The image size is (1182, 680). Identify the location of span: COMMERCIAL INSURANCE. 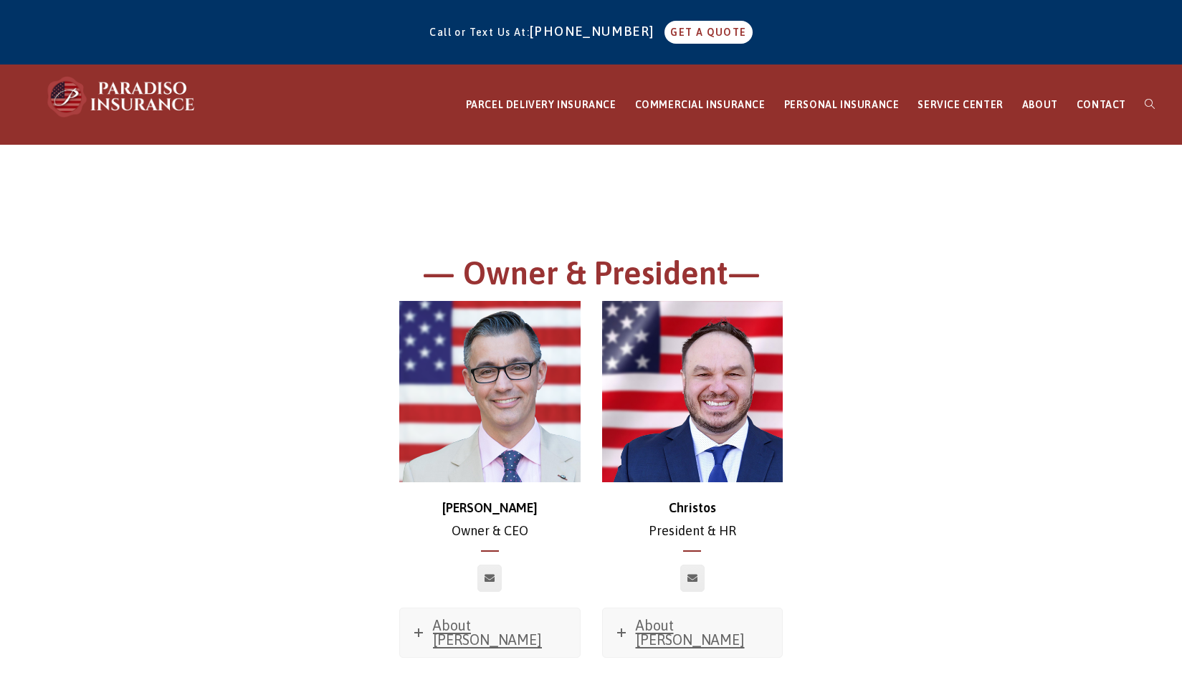
(700, 105).